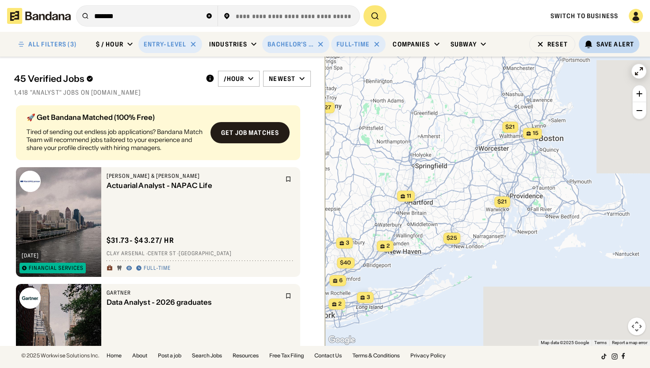  Describe the element at coordinates (600, 342) in the screenshot. I see `a: Terms (opens in new tab)` at that location.